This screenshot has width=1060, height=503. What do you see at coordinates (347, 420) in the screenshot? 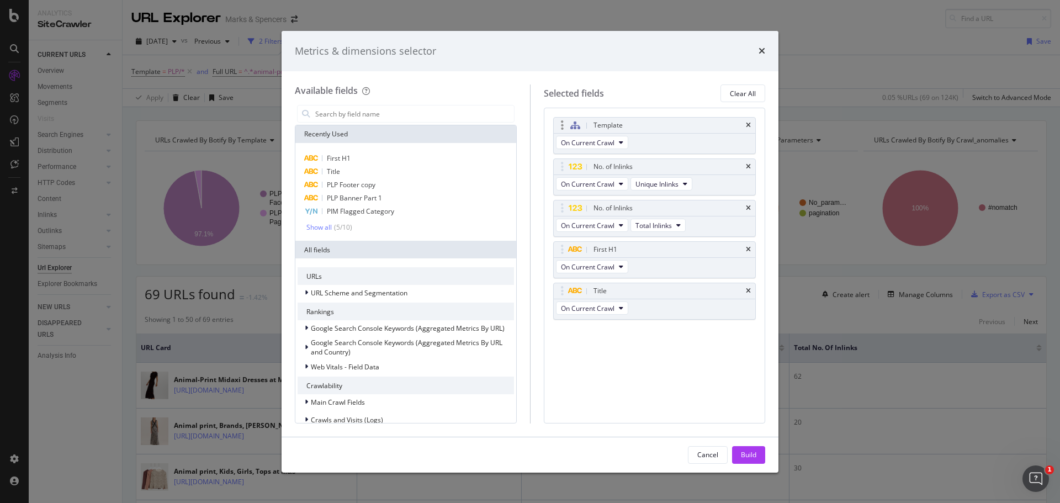
I see `span: Crawls and Visits (Logs)` at bounding box center [347, 420].